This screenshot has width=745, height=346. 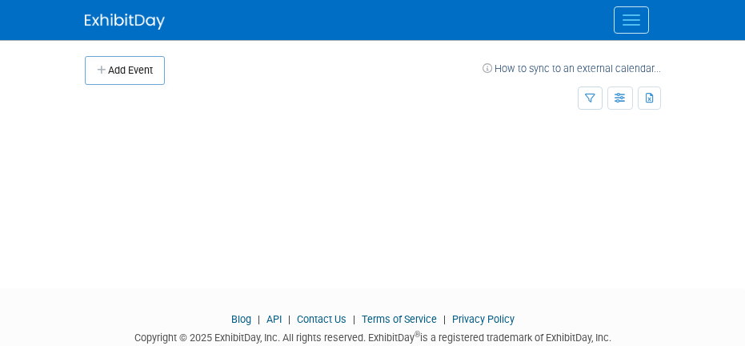 What do you see at coordinates (631, 20) in the screenshot?
I see `button: Menu` at bounding box center [631, 20].